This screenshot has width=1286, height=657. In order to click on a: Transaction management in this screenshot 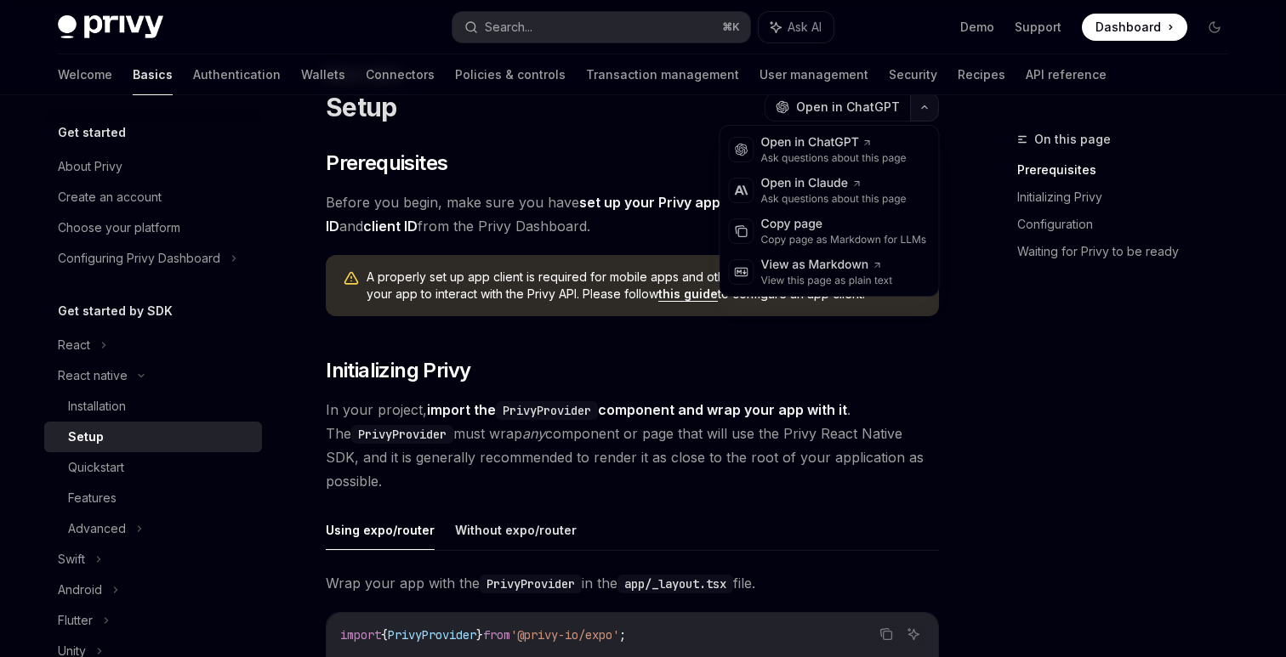, I will do `click(662, 75)`.